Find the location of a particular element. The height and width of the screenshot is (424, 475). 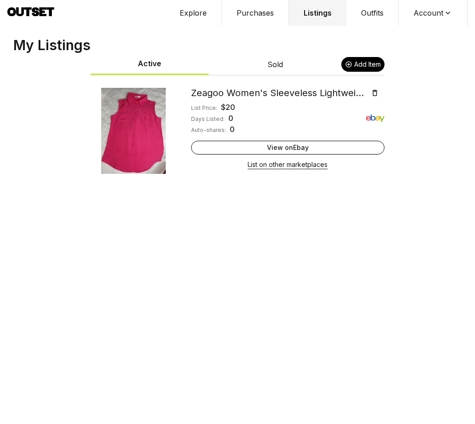

div: $ 20 is located at coordinates (228, 107).